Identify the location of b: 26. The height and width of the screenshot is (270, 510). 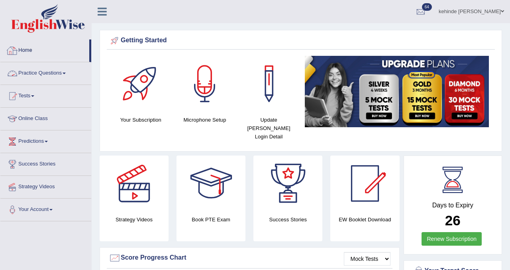
(453, 220).